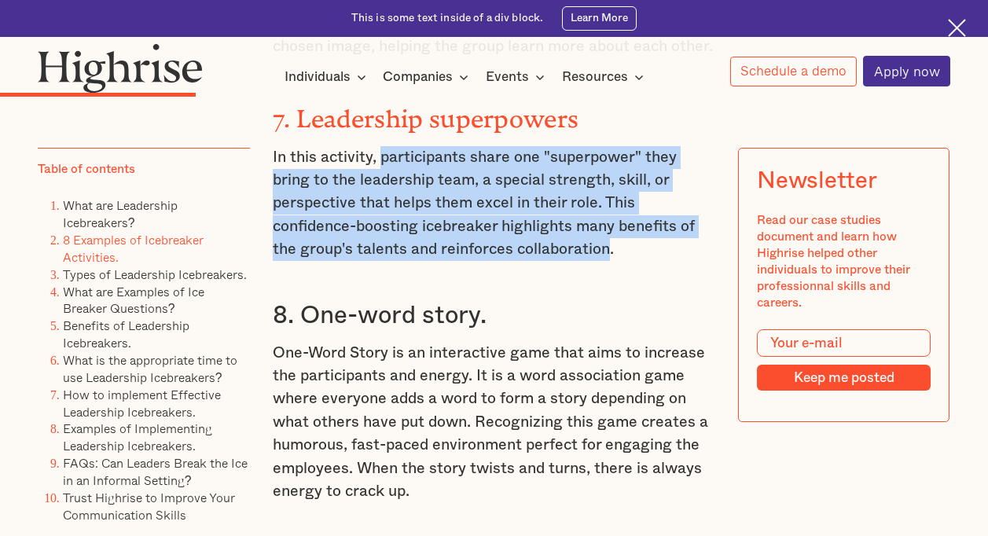 This screenshot has height=536, width=988. What do you see at coordinates (844, 261) in the screenshot?
I see `div: Read our case studies document and learn how Highrise helped other individuals to improve their p...` at bounding box center [844, 261].